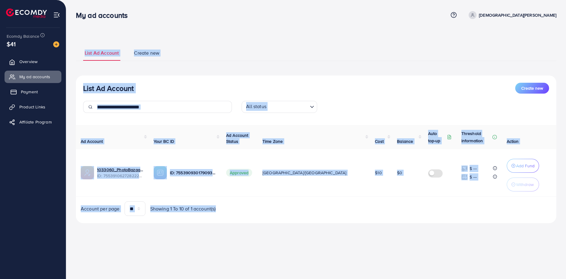  What do you see at coordinates (525, 166) in the screenshot?
I see `p: Add Fund` at bounding box center [525, 166].